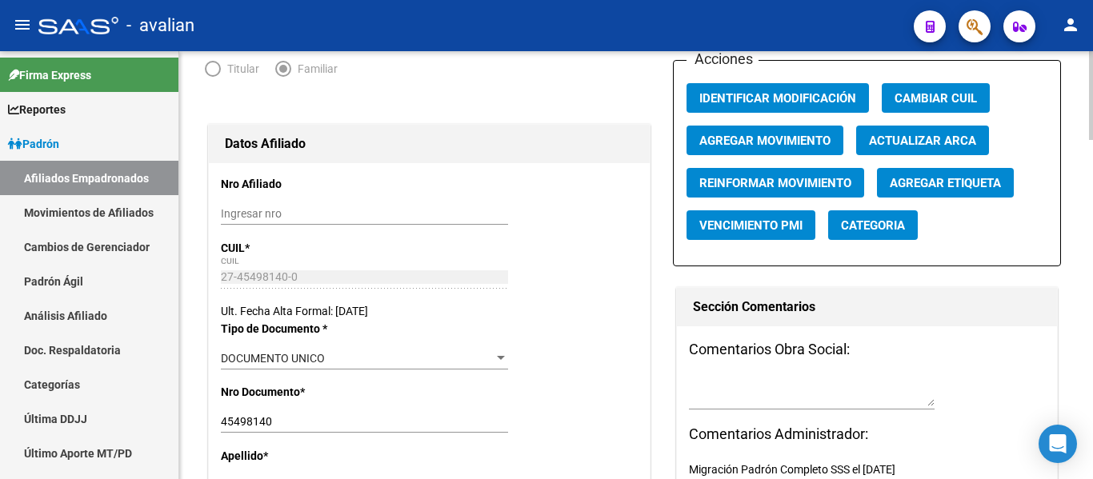  I want to click on button: Agregar Movimiento, so click(765, 140).